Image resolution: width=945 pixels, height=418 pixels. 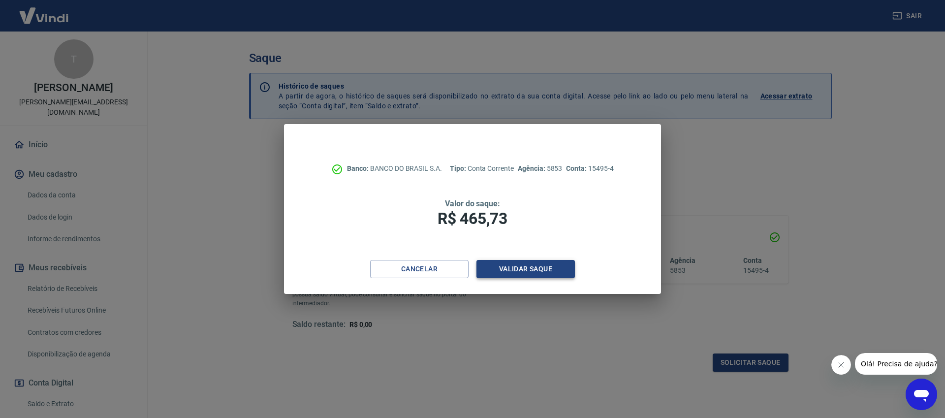 What do you see at coordinates (526, 269) in the screenshot?
I see `button: Validar saque` at bounding box center [526, 269].